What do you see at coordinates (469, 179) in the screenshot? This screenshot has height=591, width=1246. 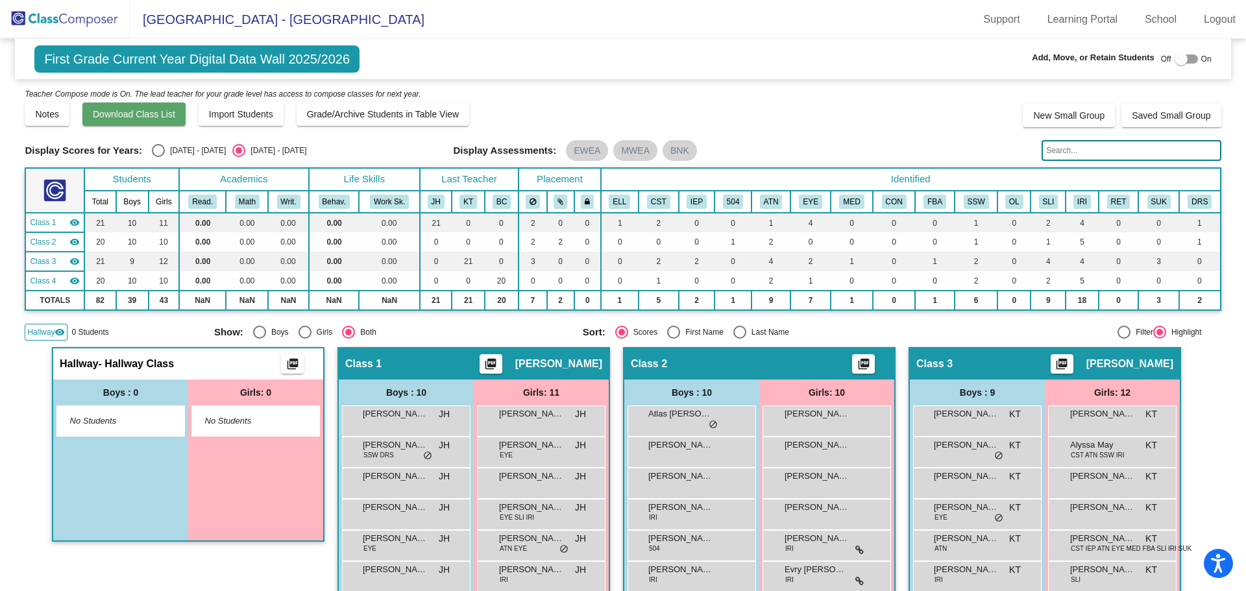 I see `th: Last Teacher` at bounding box center [469, 179].